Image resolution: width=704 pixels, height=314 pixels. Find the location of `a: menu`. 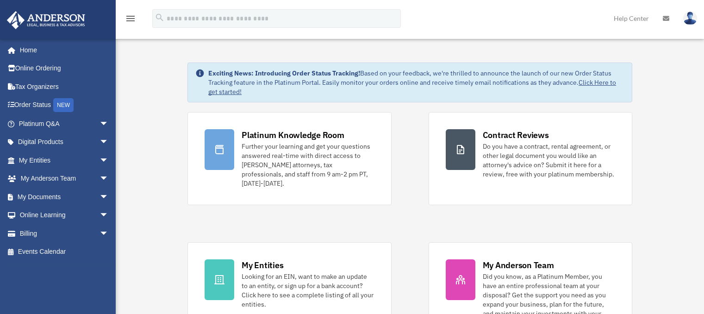

a: menu is located at coordinates (130, 20).